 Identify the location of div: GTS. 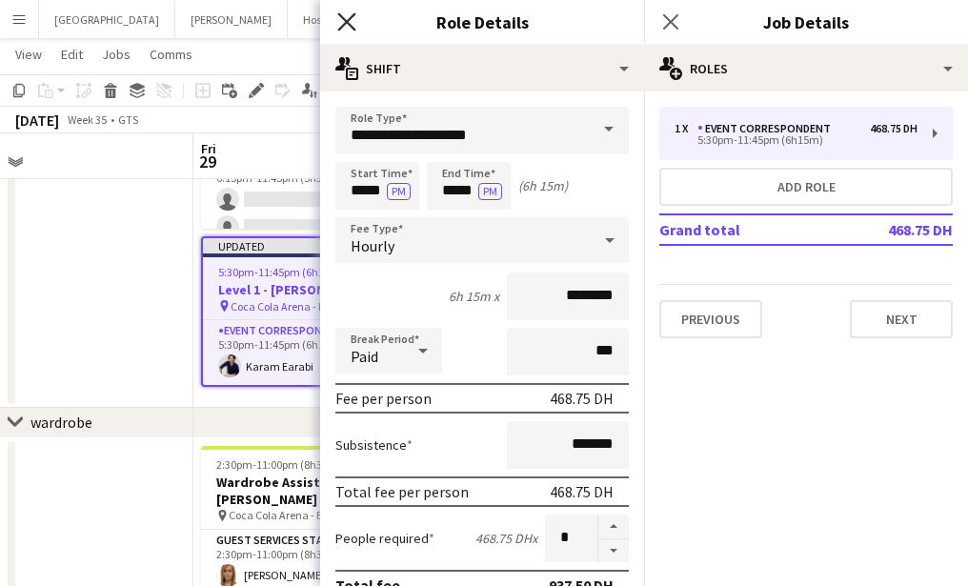
(128, 119).